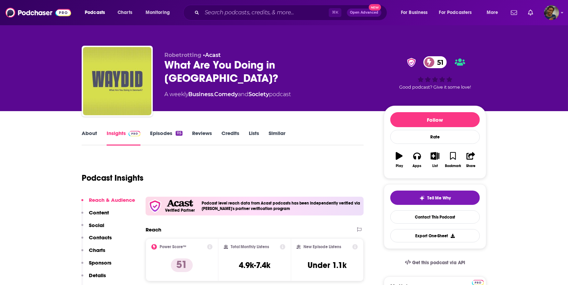 This screenshot has width=568, height=285. Describe the element at coordinates (134, 134) in the screenshot. I see `img: Podchaser Pro` at that location.